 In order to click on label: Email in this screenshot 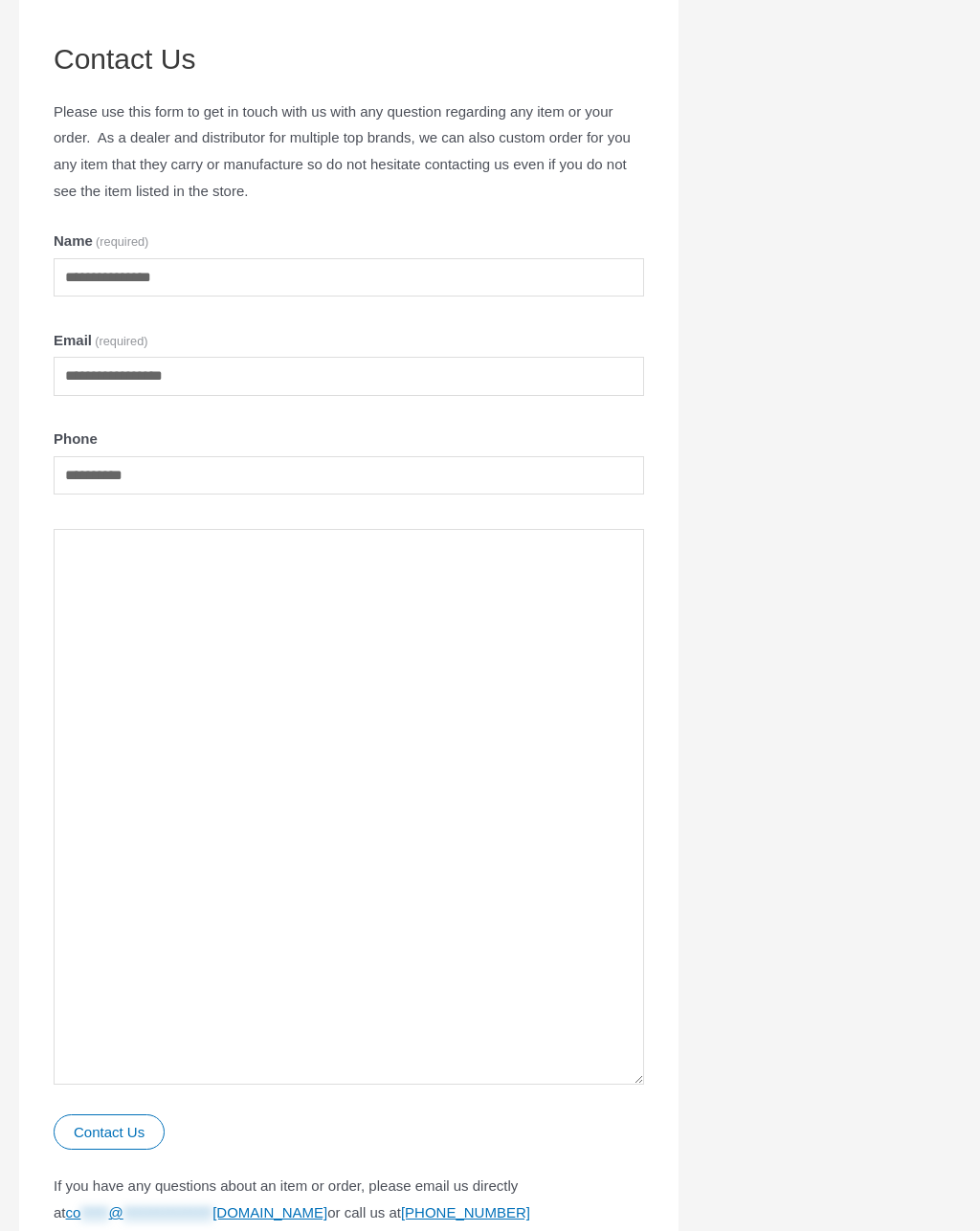, I will do `click(348, 341)`.